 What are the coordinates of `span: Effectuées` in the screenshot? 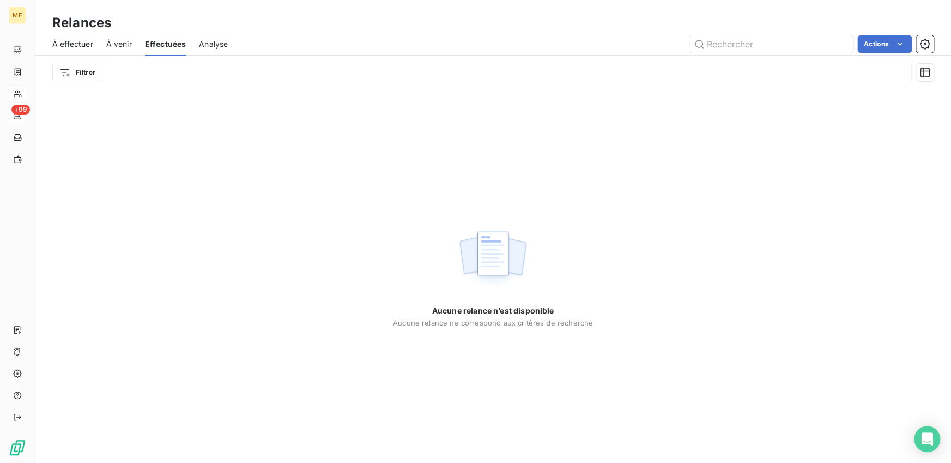 It's located at (166, 44).